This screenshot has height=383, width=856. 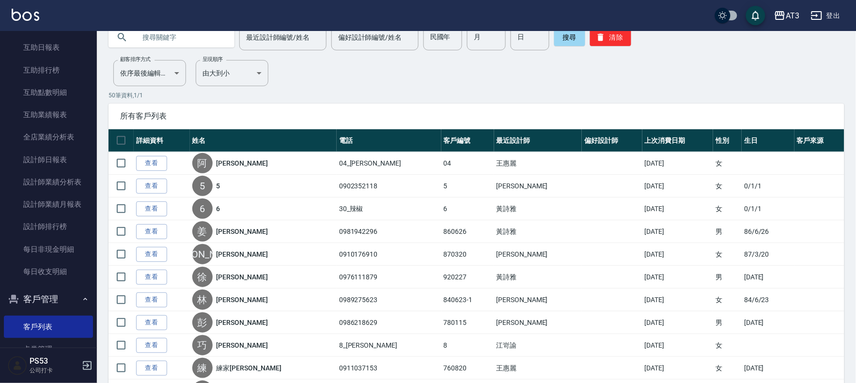 I want to click on td: 860626, so click(x=467, y=232).